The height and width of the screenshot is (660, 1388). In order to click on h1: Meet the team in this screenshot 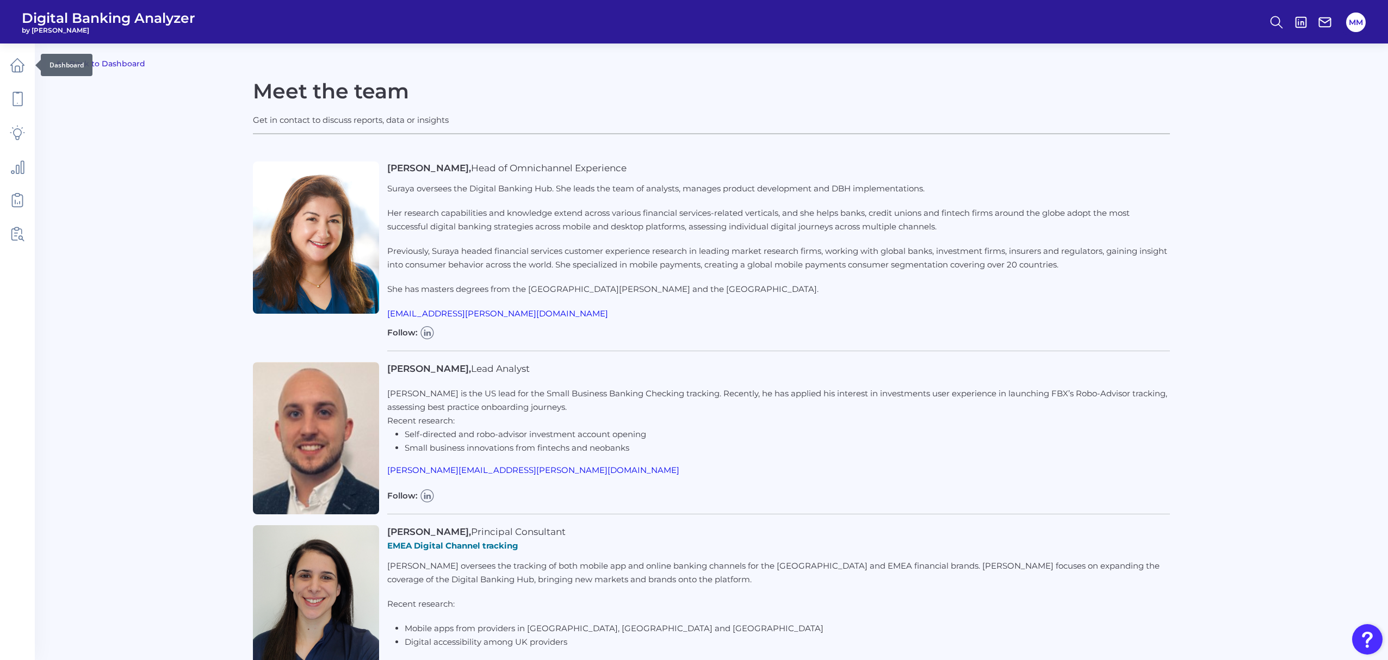, I will do `click(711, 95)`.